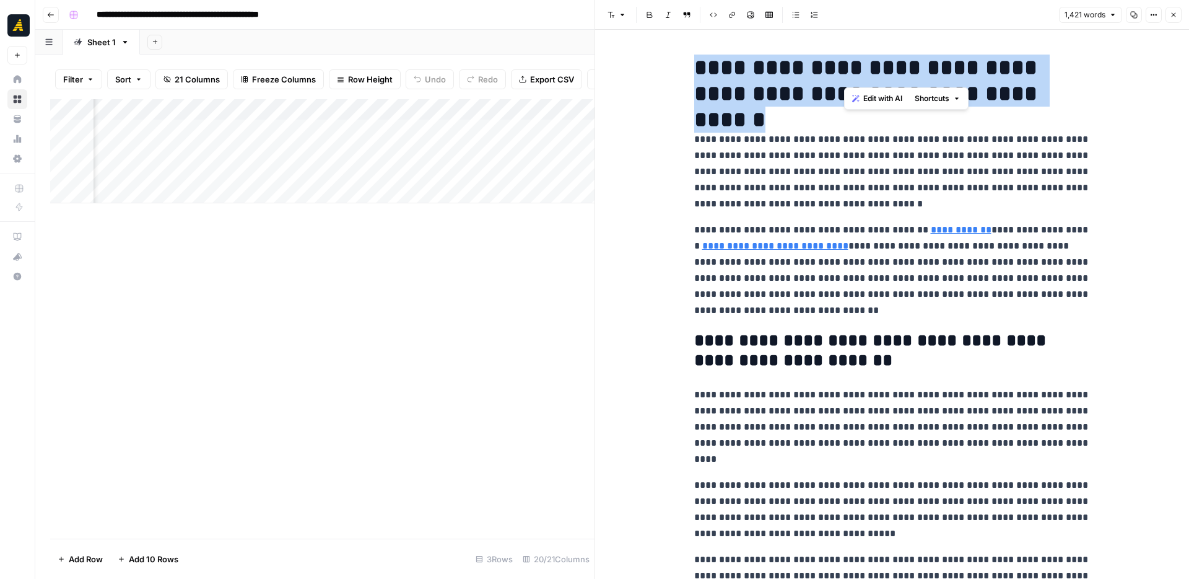 Image resolution: width=1189 pixels, height=579 pixels. What do you see at coordinates (365, 79) in the screenshot?
I see `button: Row Height` at bounding box center [365, 79].